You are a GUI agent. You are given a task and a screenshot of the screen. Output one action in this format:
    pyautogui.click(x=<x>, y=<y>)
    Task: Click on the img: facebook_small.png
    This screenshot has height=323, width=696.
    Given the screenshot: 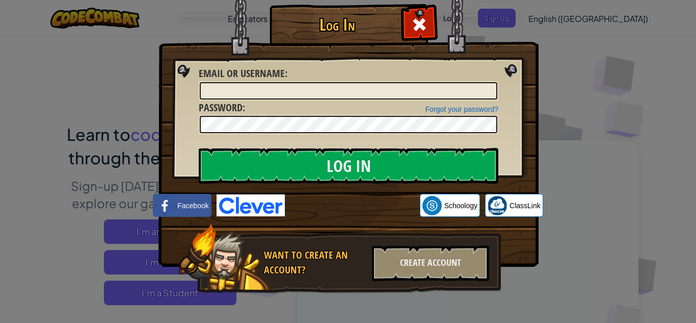 What is the action you would take?
    pyautogui.click(x=165, y=205)
    